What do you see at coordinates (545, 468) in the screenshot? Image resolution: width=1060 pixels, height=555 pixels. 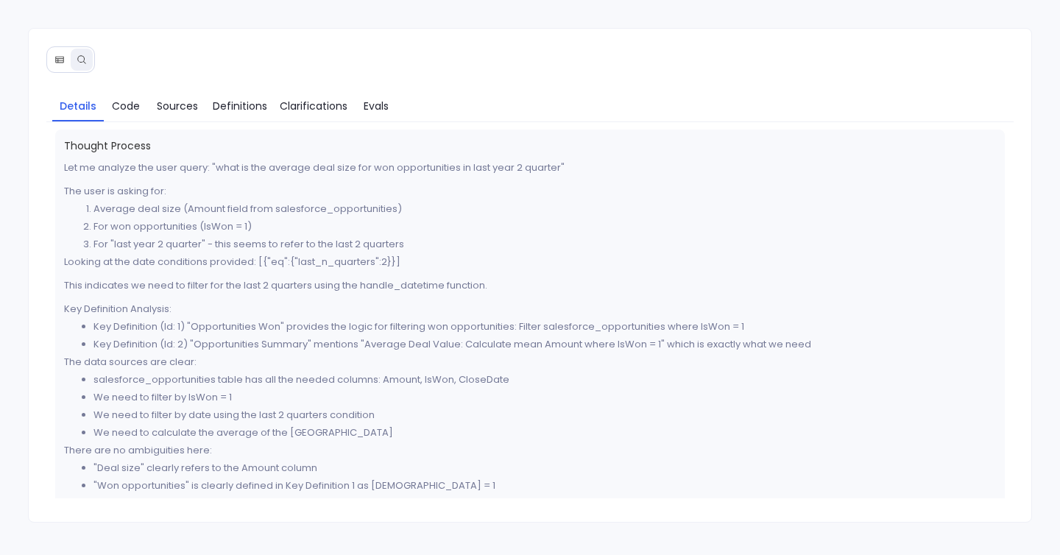 I see `li: "Deal size" clearly refers to the Amount column` at bounding box center [545, 468].